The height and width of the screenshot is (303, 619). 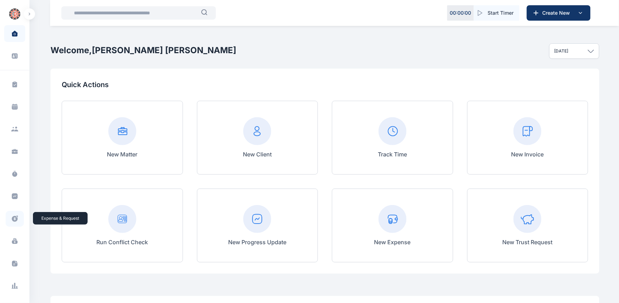 I want to click on span: Create New, so click(x=558, y=13).